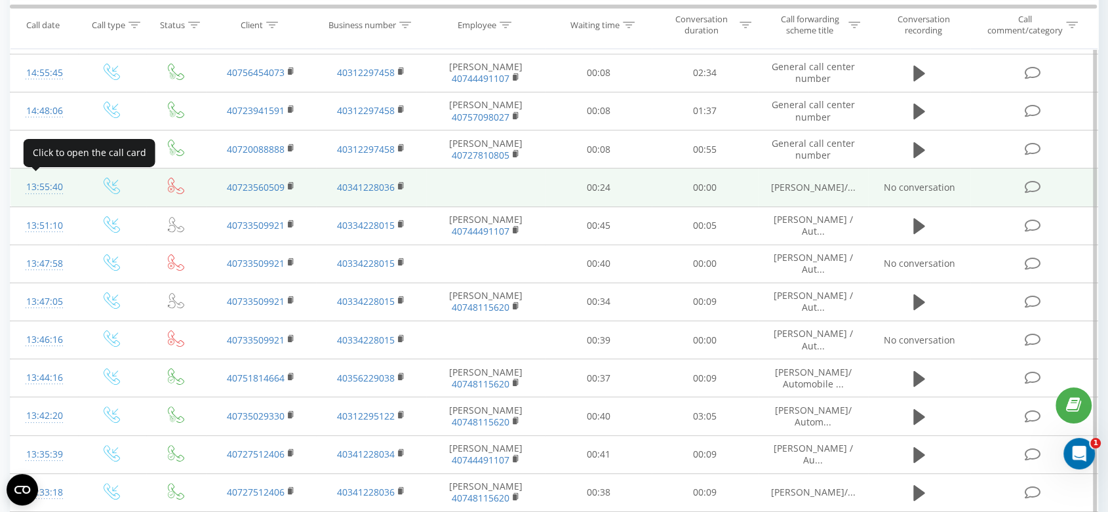 This screenshot has width=1108, height=512. Describe the element at coordinates (256, 110) in the screenshot. I see `a: 40723941591` at that location.